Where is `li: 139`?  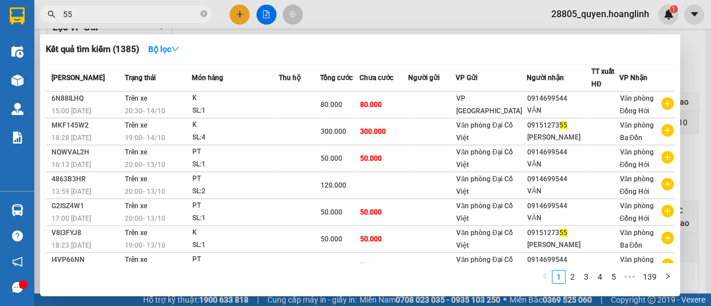 li: 139 is located at coordinates (650, 277).